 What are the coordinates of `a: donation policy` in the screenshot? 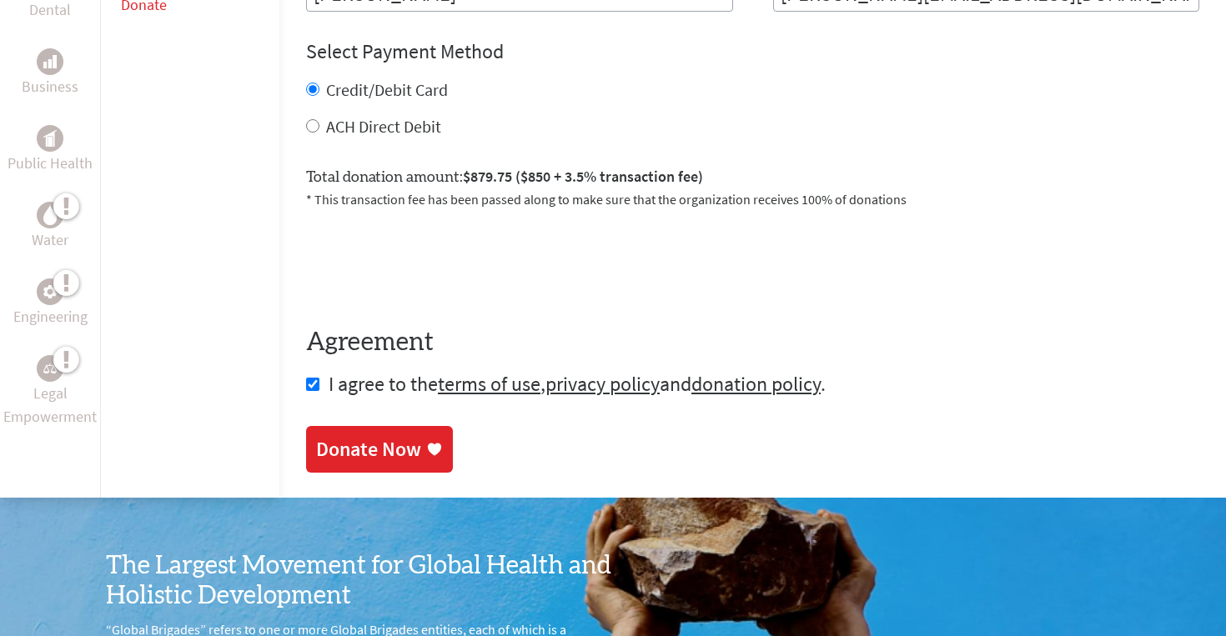 It's located at (756, 384).